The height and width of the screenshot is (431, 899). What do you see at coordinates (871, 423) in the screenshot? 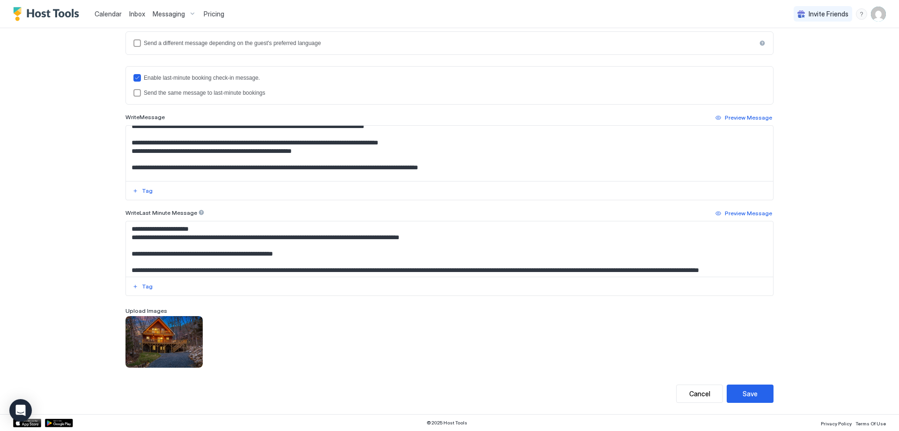
I see `span: Terms Of Use` at bounding box center [871, 423].